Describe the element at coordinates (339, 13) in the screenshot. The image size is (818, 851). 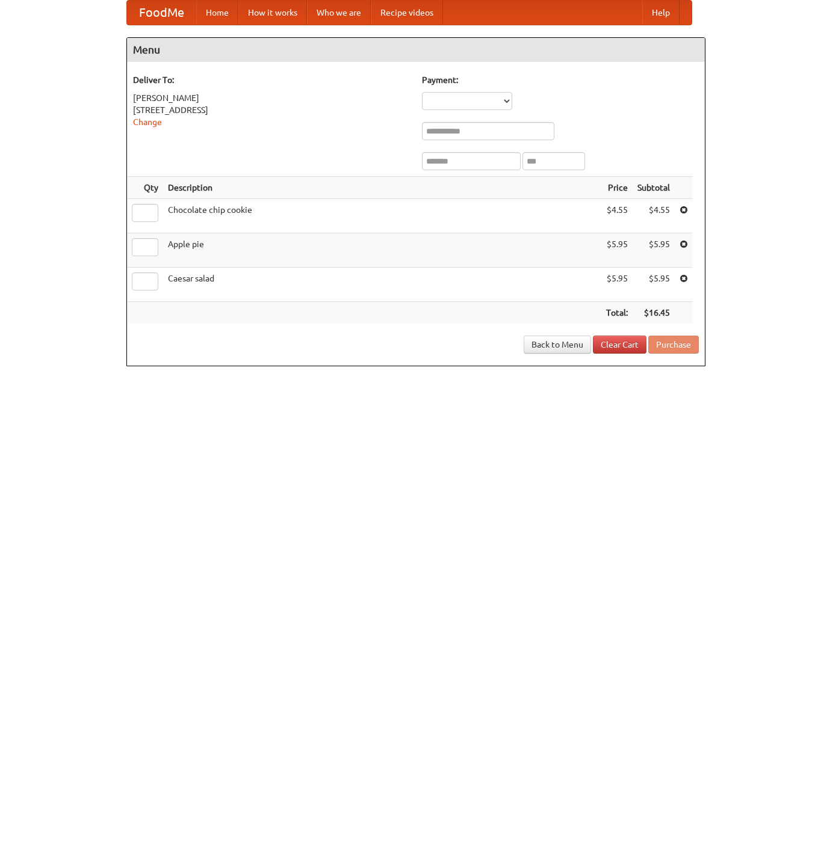
I see `a: Who we are` at that location.